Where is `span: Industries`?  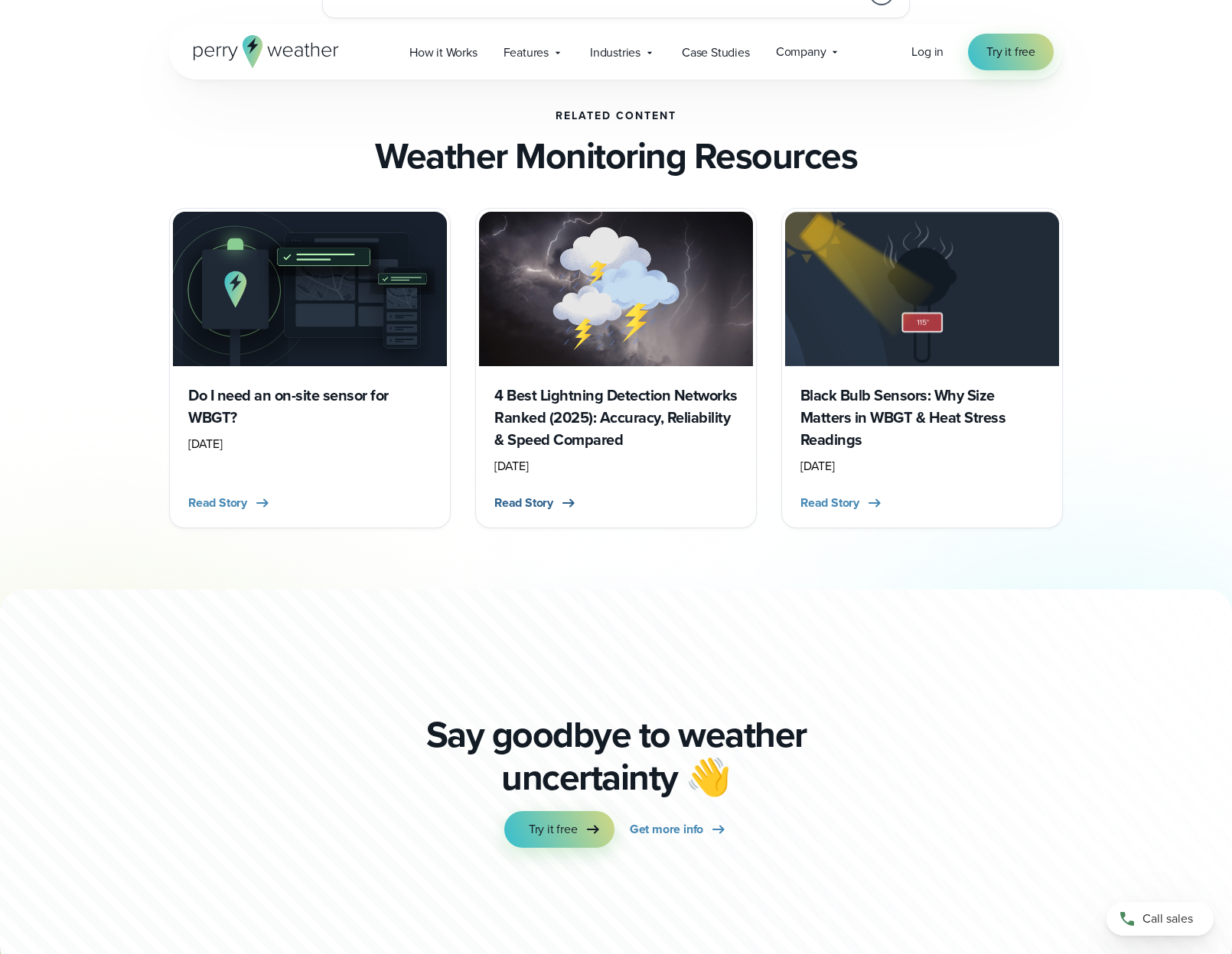
span: Industries is located at coordinates (615, 53).